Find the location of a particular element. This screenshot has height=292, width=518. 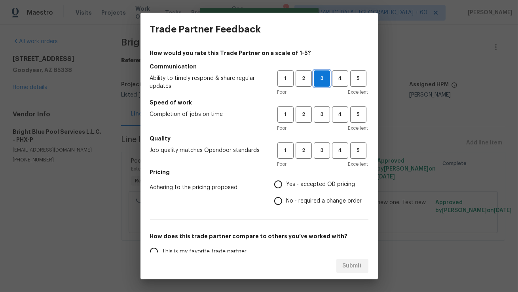

span: This is my favorite trade partner is located at coordinates (205, 252).